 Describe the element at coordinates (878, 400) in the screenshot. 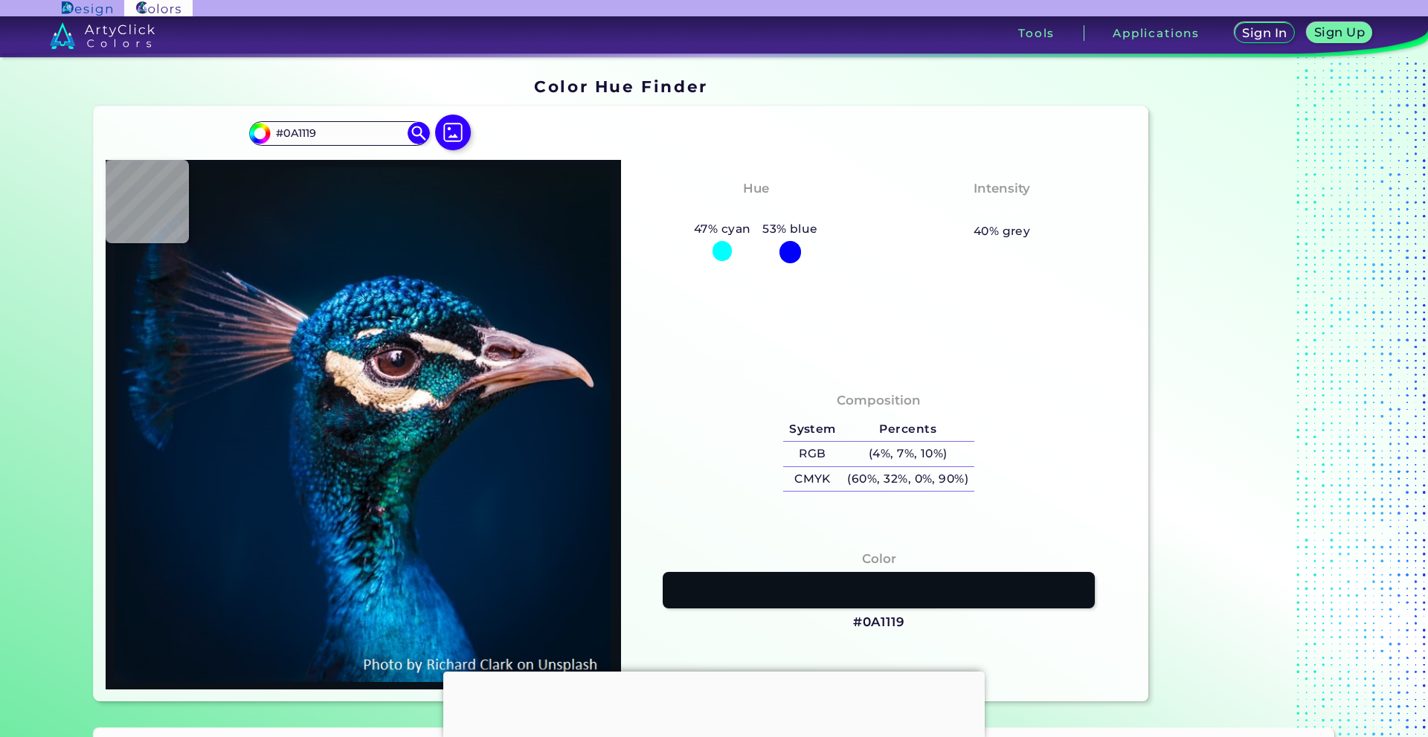

I see `h4: Composition` at that location.